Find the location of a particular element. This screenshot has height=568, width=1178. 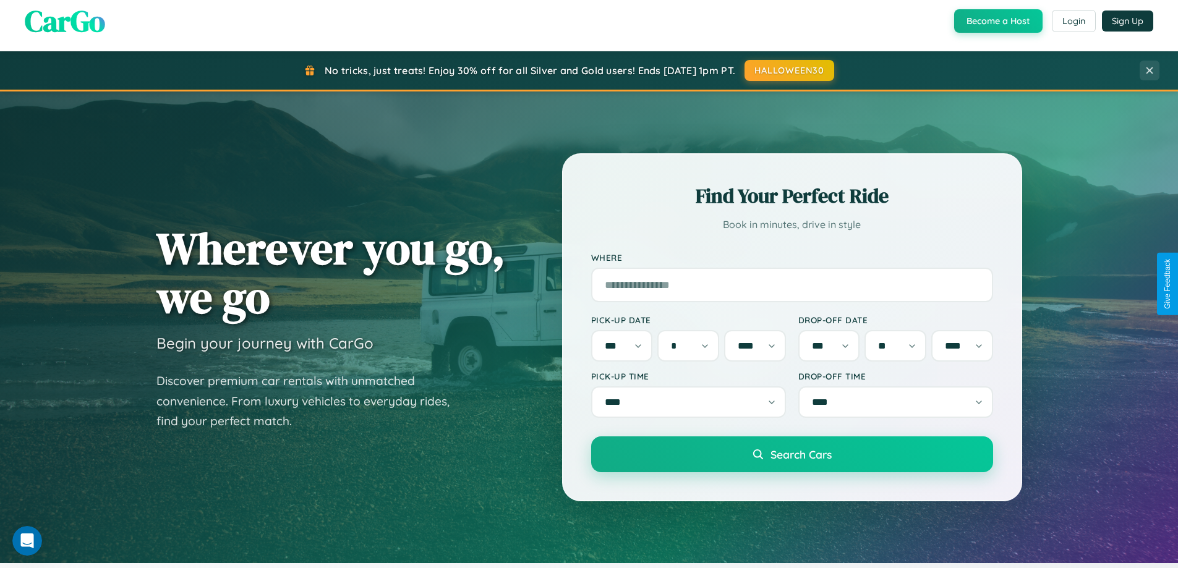

button: HALLOWEEN30 is located at coordinates (789, 70).